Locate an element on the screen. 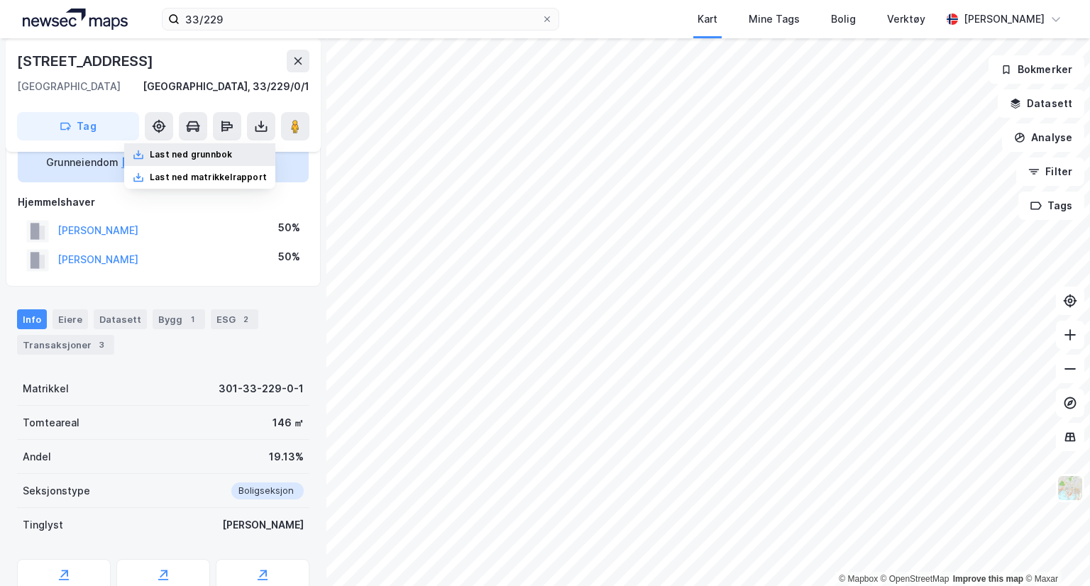 The height and width of the screenshot is (586, 1090). button: Tags is located at coordinates (1051, 206).